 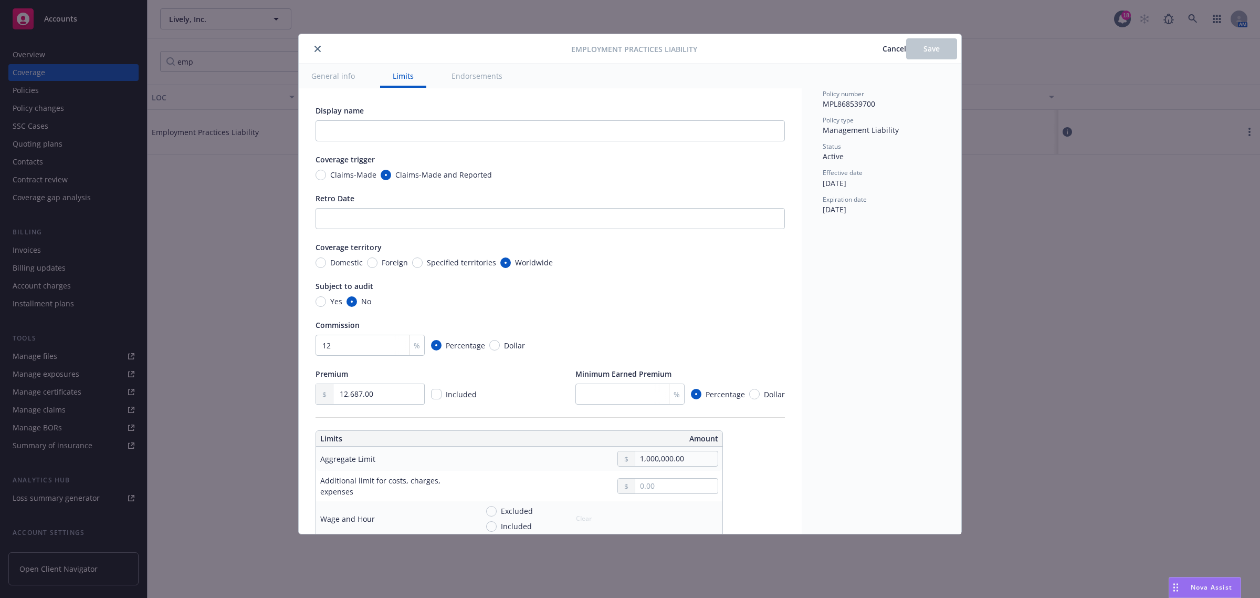 What do you see at coordinates (345, 159) in the screenshot?
I see `span: Coverage trigger` at bounding box center [345, 159].